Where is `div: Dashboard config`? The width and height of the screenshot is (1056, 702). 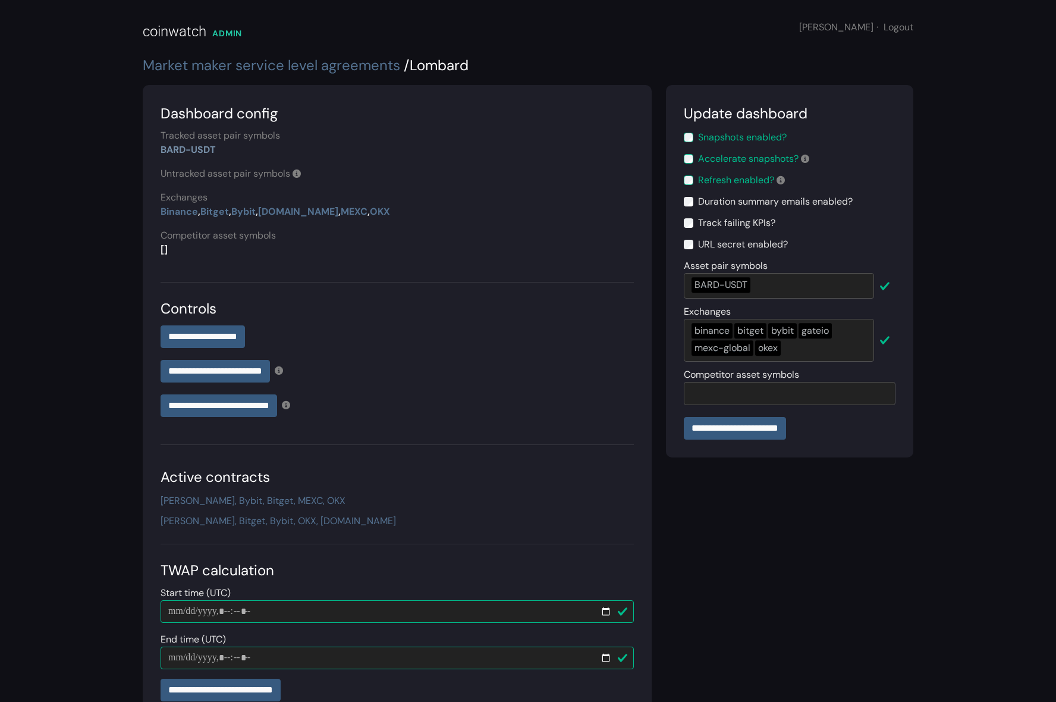 div: Dashboard config is located at coordinates (397, 114).